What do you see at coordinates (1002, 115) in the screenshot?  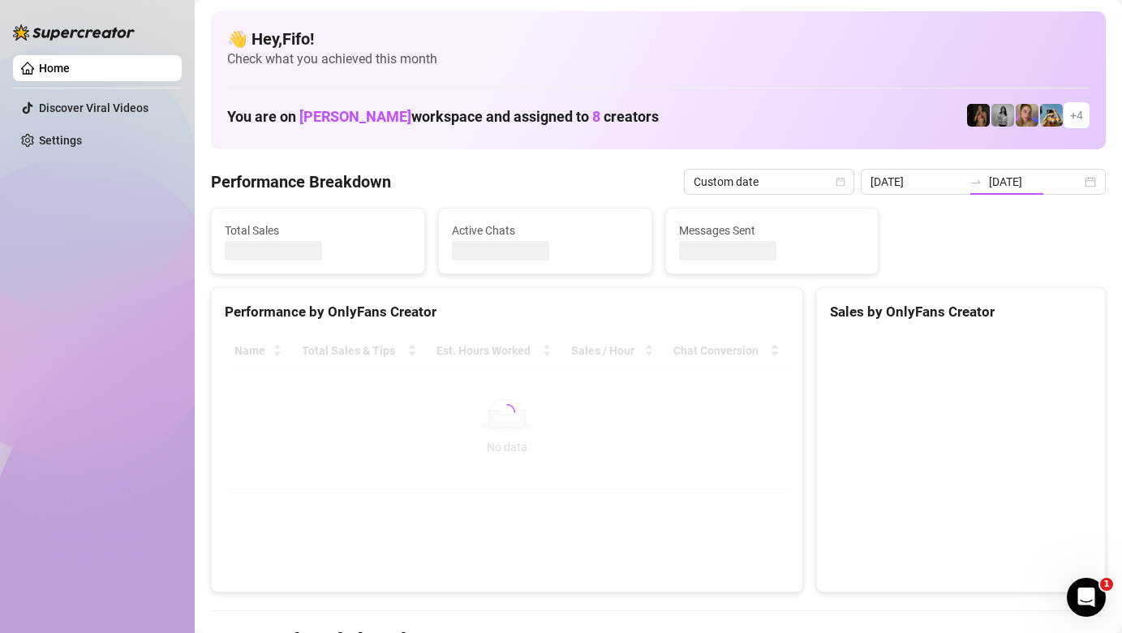 I see `img: A` at bounding box center [1002, 115].